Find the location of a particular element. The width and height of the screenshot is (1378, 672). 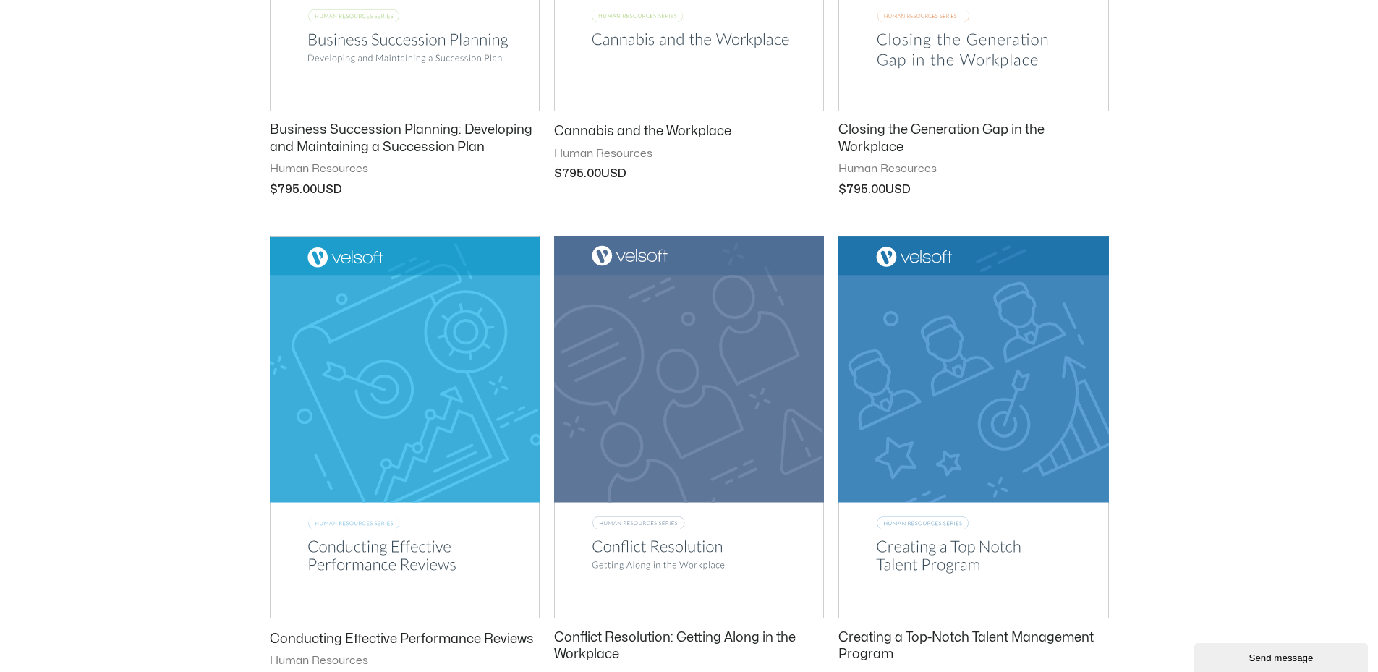

h2: Conducting Effective Performance Reviews is located at coordinates (404, 639).